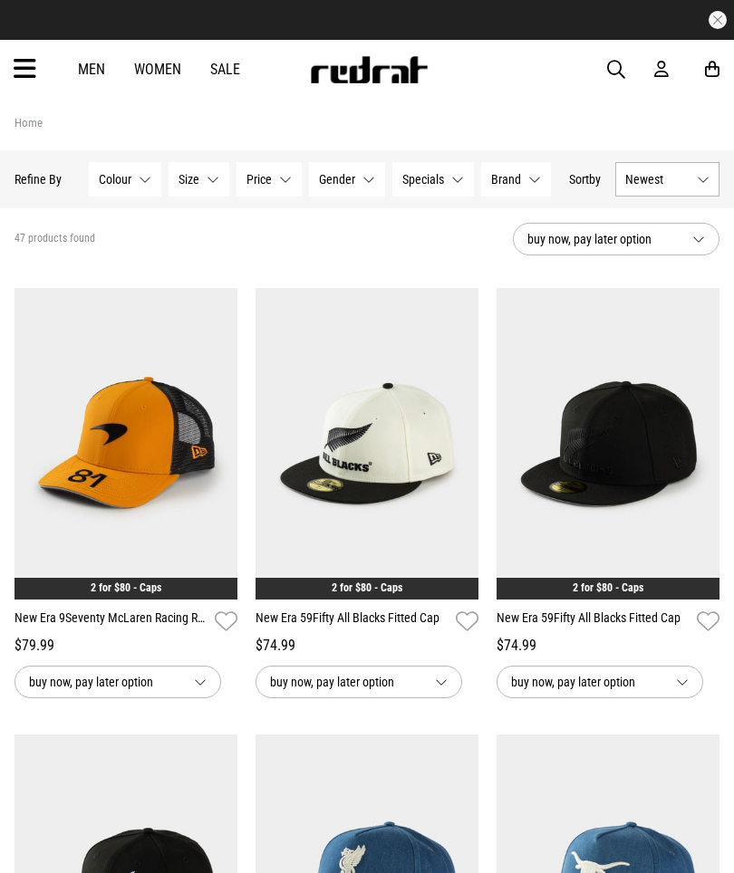 The width and height of the screenshot is (734, 873). I want to click on a: New Era 9Seventy McLaren Racing Rep OP Stretch Snapback Cap, so click(110, 621).